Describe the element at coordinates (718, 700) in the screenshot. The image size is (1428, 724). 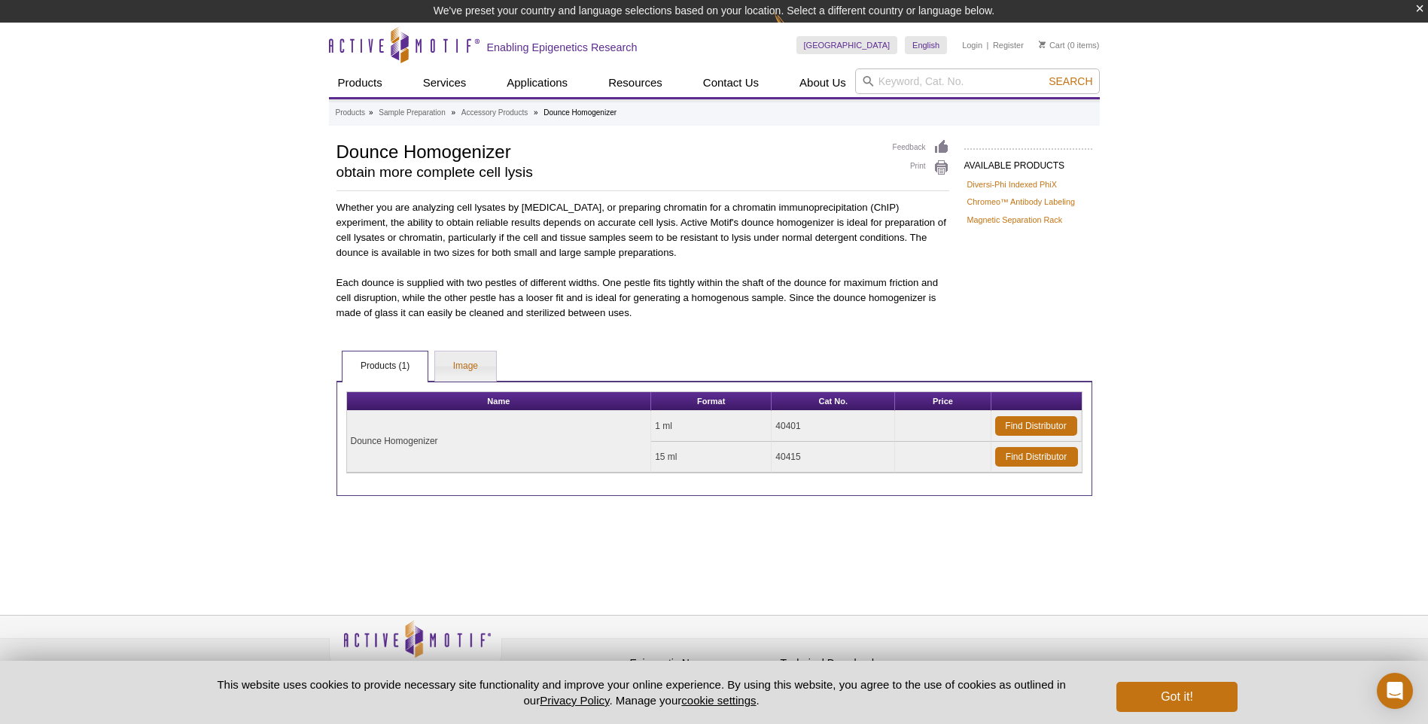
I see `button: cookie settings` at that location.